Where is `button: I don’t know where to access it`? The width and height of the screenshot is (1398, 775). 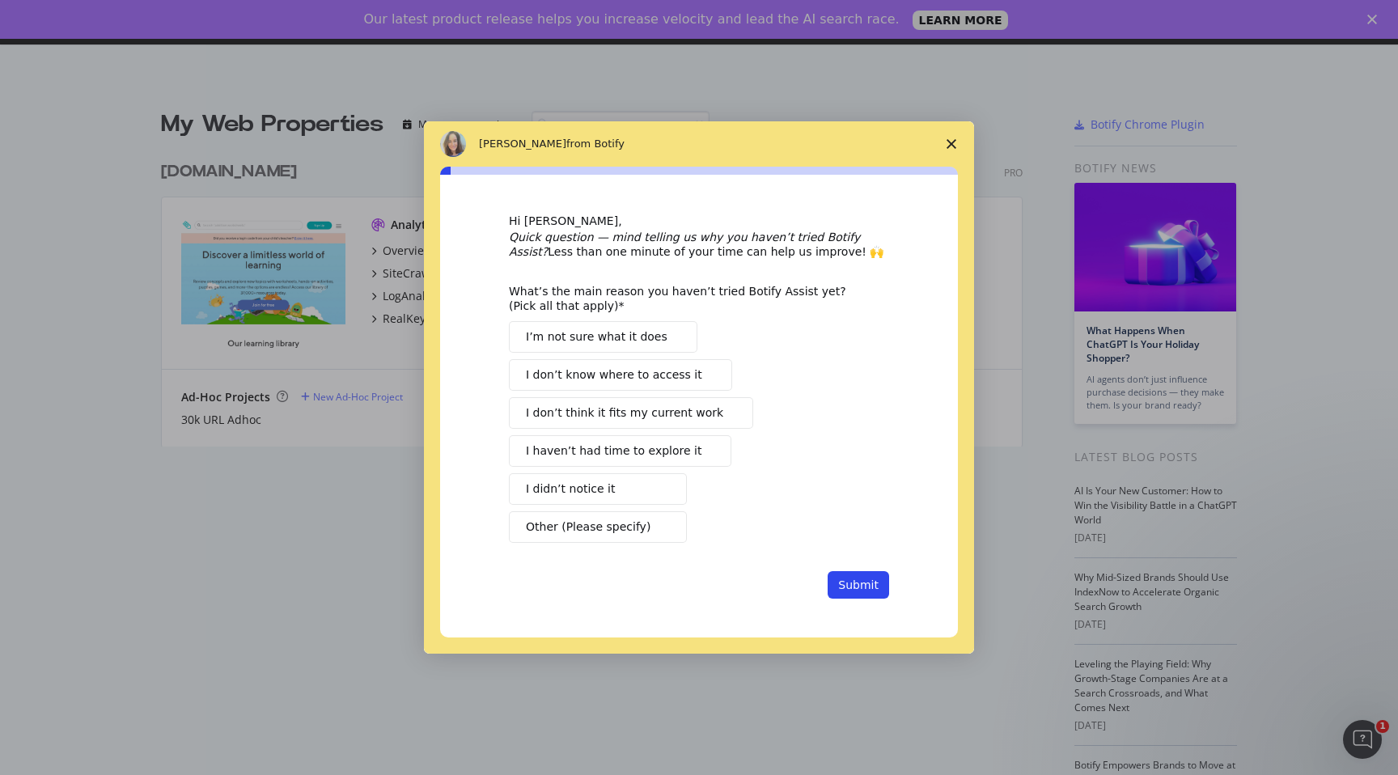
button: I don’t know where to access it is located at coordinates (620, 375).